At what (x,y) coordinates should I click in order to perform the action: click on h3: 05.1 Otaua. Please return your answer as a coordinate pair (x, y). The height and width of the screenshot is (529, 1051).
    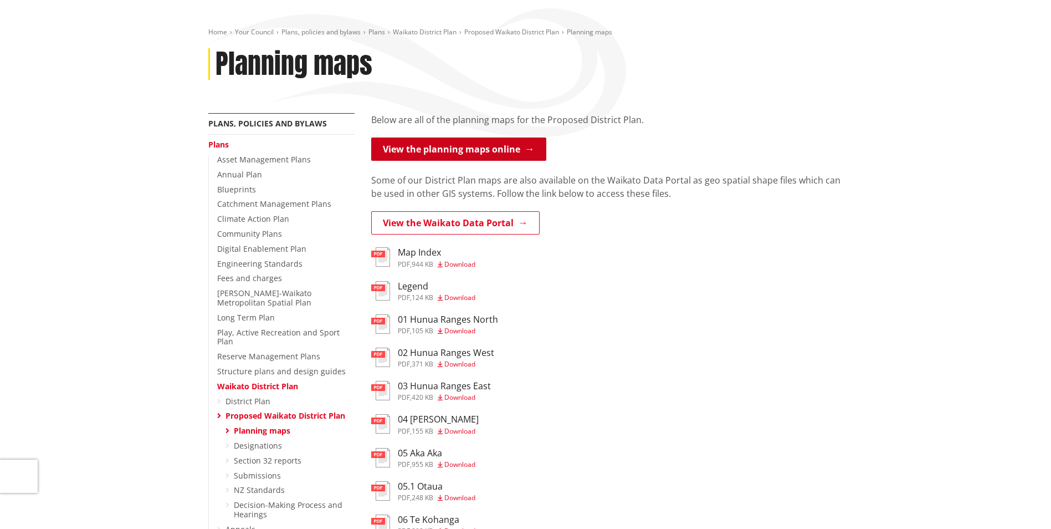
    Looking at the image, I should click on (437, 486).